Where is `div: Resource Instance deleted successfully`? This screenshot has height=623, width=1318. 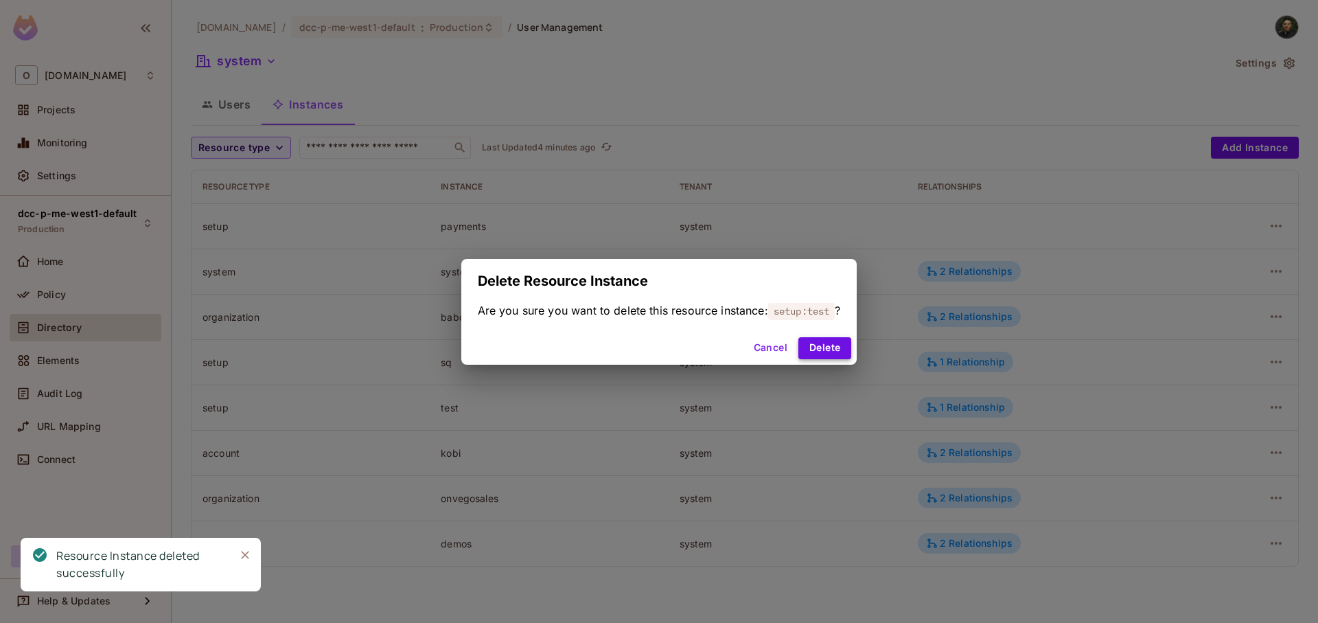 div: Resource Instance deleted successfully is located at coordinates (140, 564).